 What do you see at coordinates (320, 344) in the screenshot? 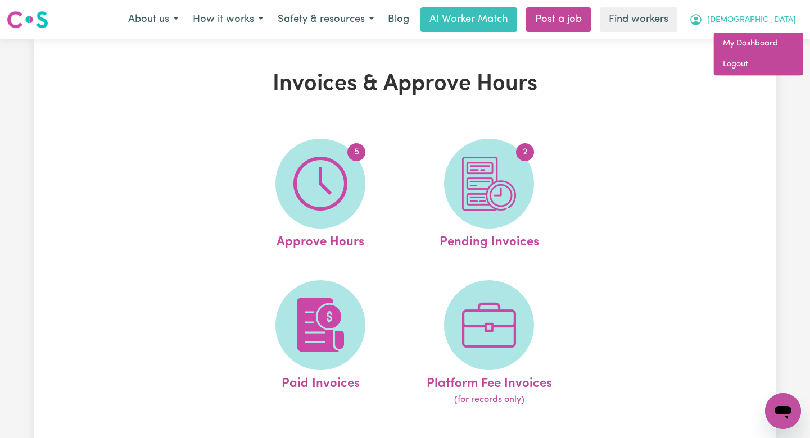
I see `a: Paid Invoices` at bounding box center [320, 344].